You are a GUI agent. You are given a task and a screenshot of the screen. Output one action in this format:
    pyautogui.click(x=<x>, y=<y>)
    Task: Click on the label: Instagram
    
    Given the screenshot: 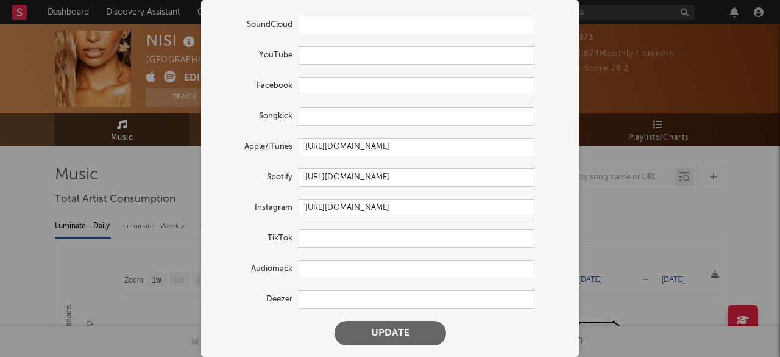 What is the action you would take?
    pyautogui.click(x=256, y=208)
    